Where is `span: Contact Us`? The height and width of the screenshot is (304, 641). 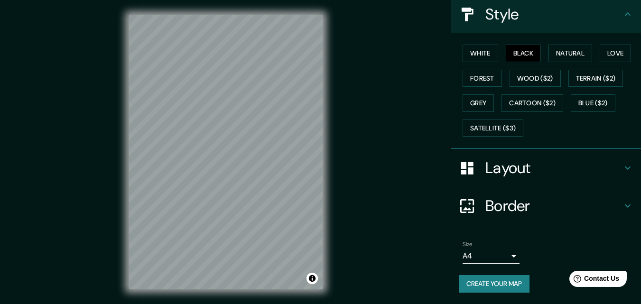 span: Contact Us is located at coordinates (45, 11).